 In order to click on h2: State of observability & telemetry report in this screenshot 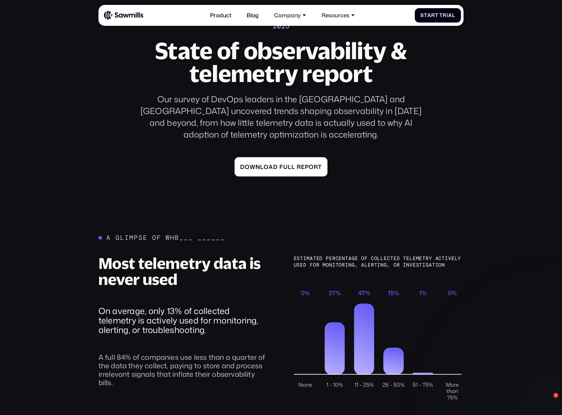, I will do `click(281, 62)`.